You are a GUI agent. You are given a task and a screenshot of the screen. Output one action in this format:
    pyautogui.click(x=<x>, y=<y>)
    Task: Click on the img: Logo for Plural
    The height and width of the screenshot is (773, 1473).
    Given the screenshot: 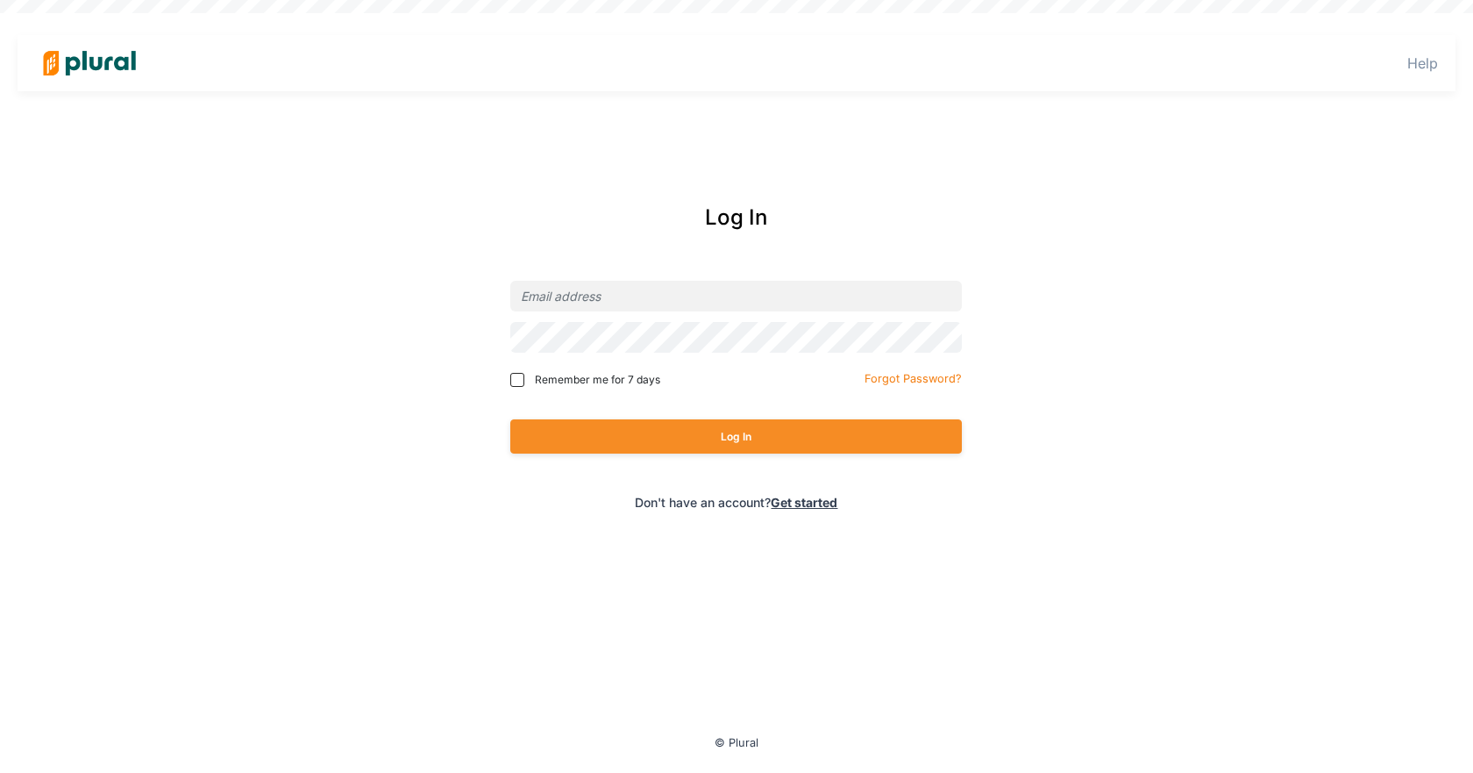 What is the action you would take?
    pyautogui.click(x=89, y=63)
    